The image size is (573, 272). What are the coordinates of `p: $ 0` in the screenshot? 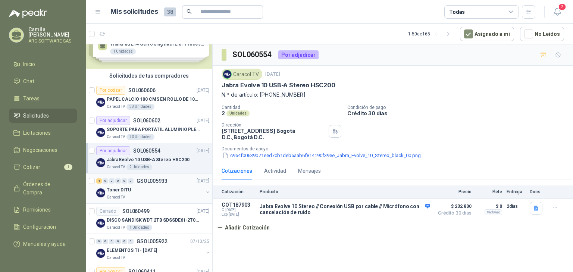 It's located at (489, 206).